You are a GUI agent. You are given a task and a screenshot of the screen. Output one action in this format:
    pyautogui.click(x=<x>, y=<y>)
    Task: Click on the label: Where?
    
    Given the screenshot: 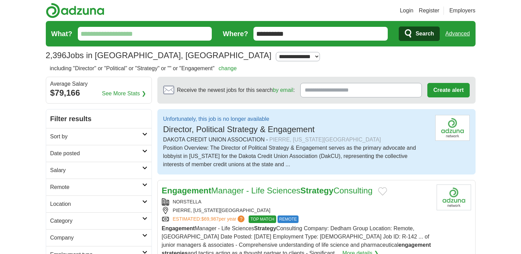 What is the action you would take?
    pyautogui.click(x=235, y=34)
    